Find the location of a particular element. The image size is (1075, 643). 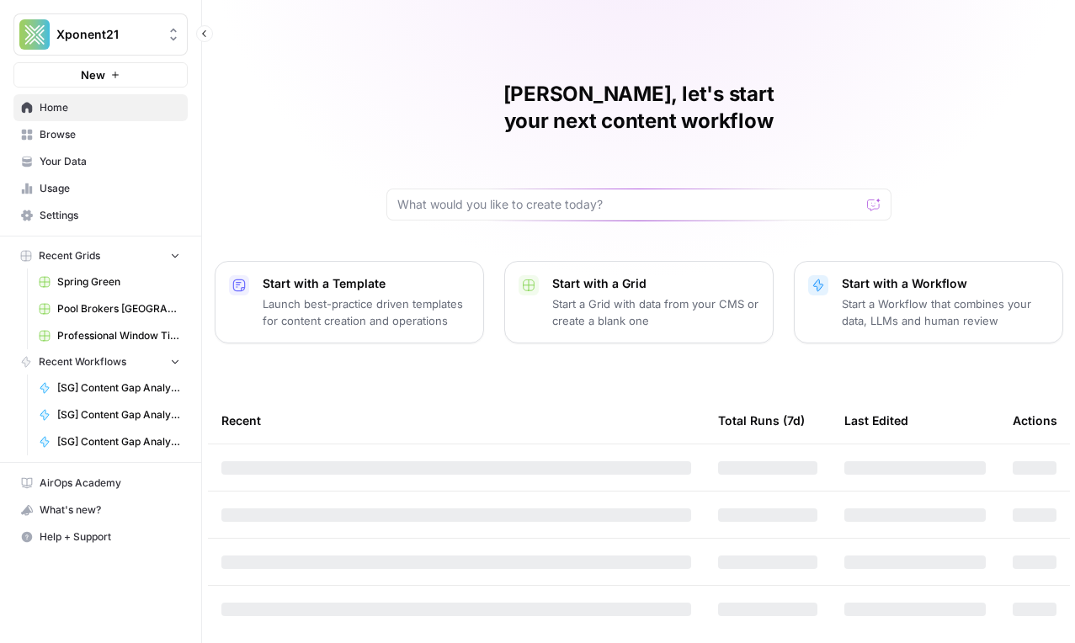

p: Start a Workflow that combines your data, LLMs and human review is located at coordinates (946, 312).